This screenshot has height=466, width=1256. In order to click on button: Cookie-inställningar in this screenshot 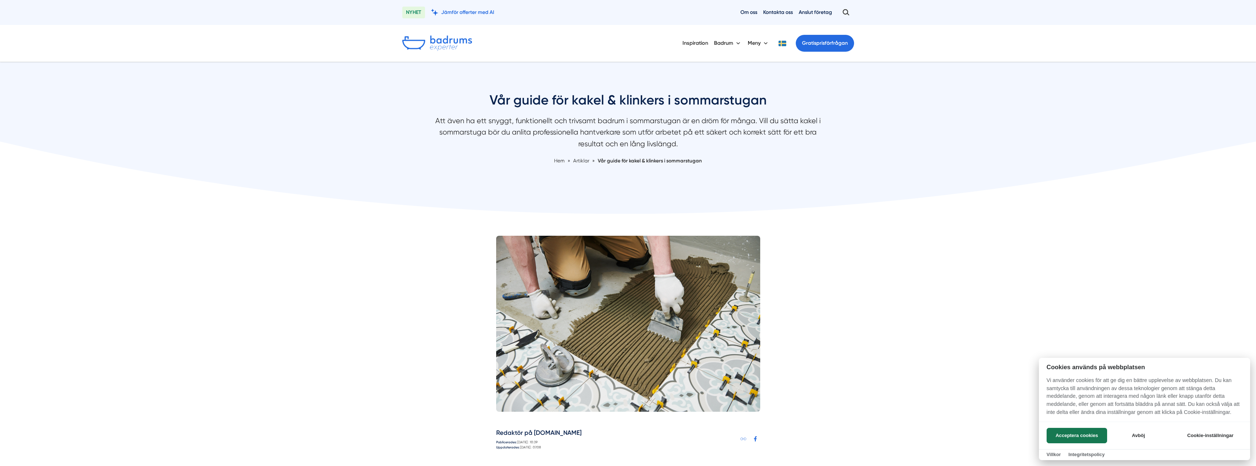, I will do `click(1210, 436)`.